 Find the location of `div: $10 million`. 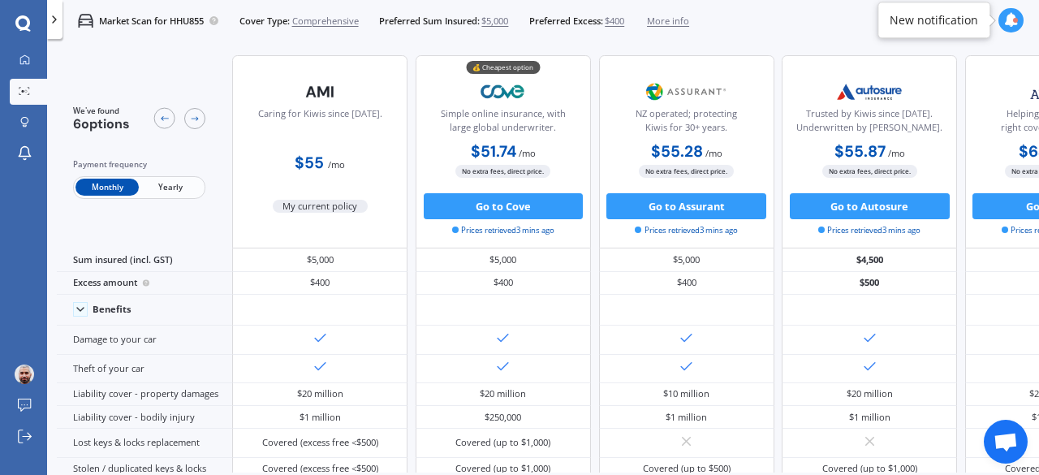

div: $10 million is located at coordinates (686, 394).